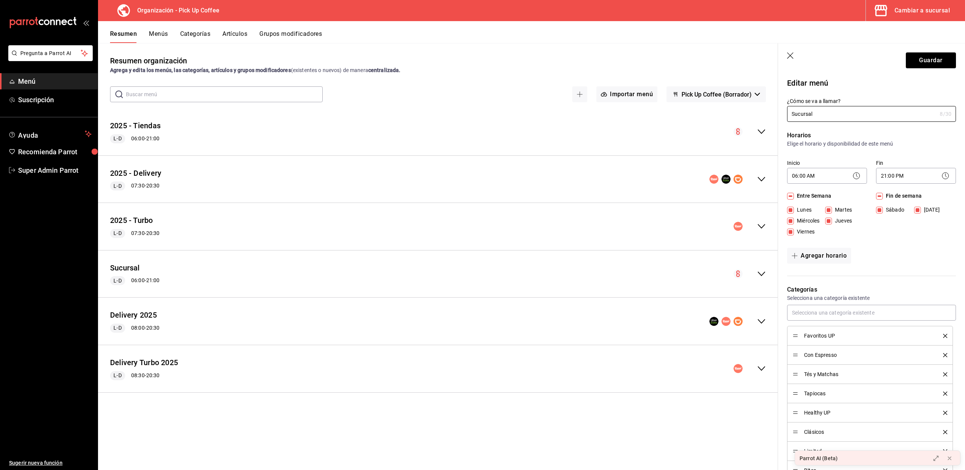 The width and height of the screenshot is (965, 470). I want to click on button: Sucursal, so click(125, 268).